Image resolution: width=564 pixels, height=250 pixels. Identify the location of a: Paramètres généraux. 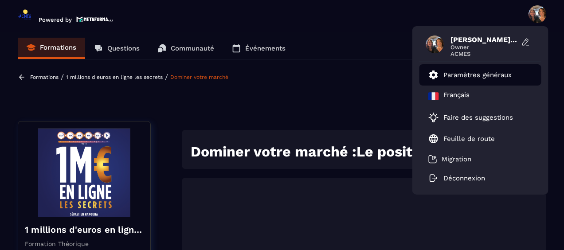
(470, 75).